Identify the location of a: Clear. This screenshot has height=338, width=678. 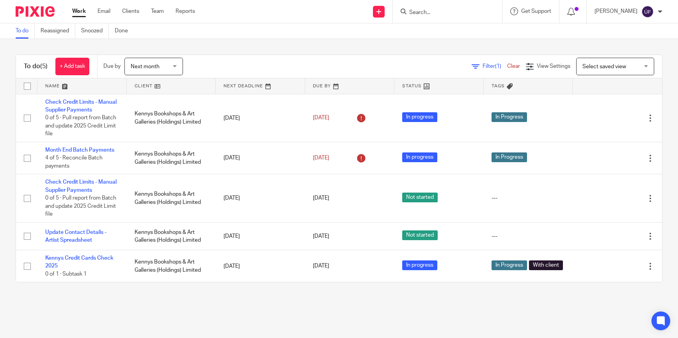
(513, 66).